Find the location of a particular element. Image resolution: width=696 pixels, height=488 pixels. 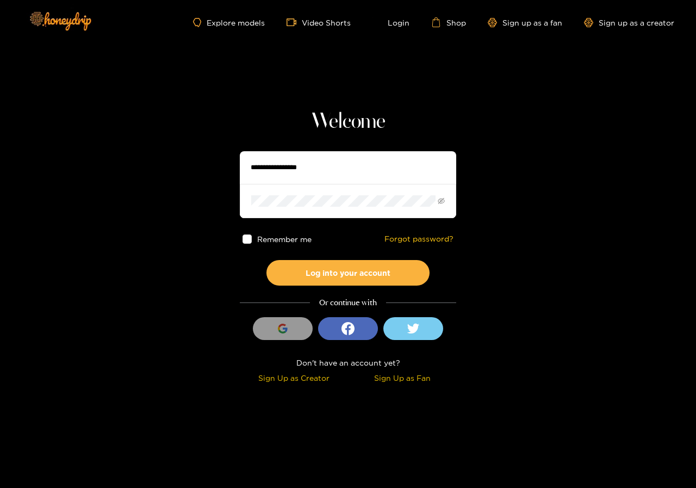

a: Sign up as a fan is located at coordinates (525, 22).